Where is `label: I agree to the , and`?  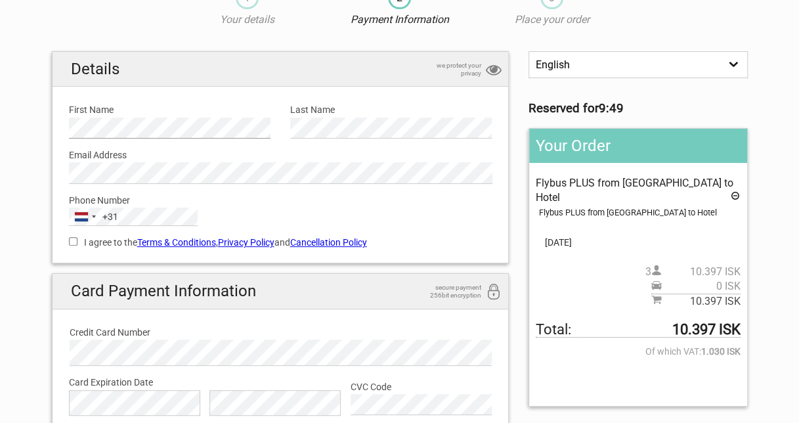 label: I agree to the , and is located at coordinates (280, 242).